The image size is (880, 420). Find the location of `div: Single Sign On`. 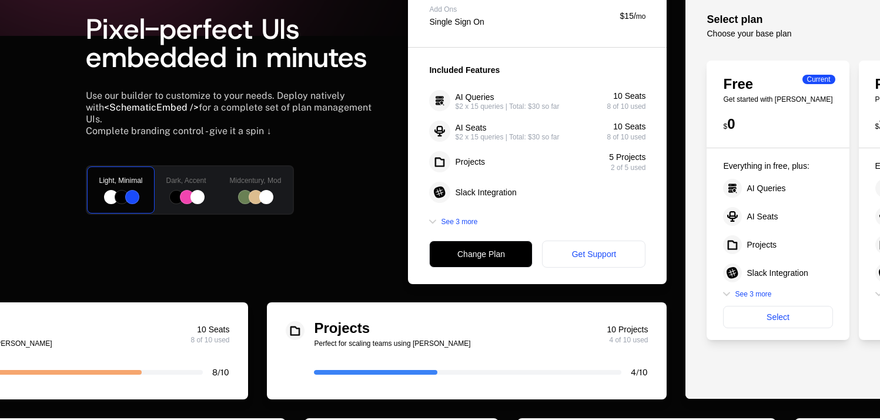

div: Single Sign On is located at coordinates (456, 22).